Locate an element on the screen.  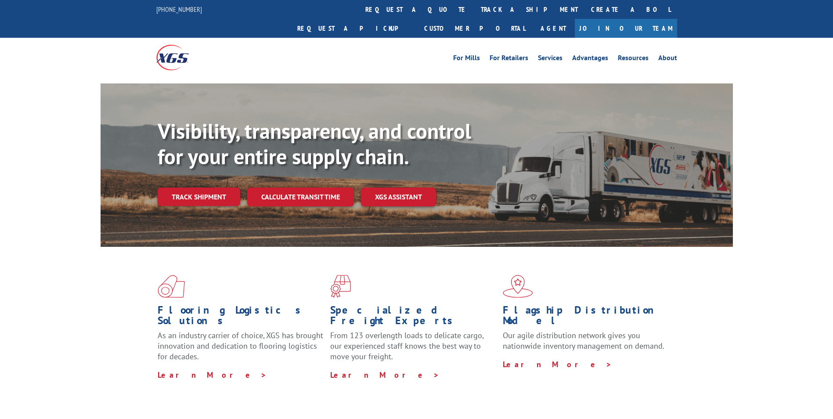
p: From 123 overlength loads to delicate cargo, our experienced staff knows the best way to move you... is located at coordinates (413, 349).